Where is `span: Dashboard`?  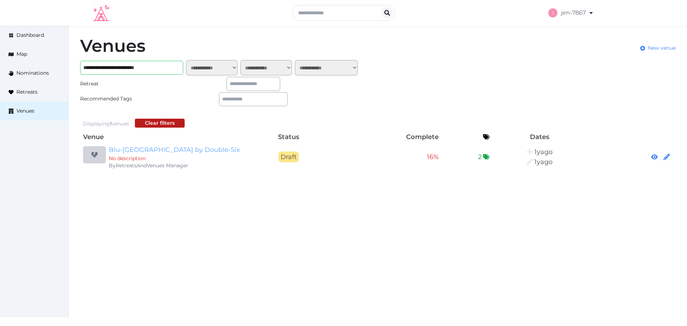 span: Dashboard is located at coordinates (30, 35).